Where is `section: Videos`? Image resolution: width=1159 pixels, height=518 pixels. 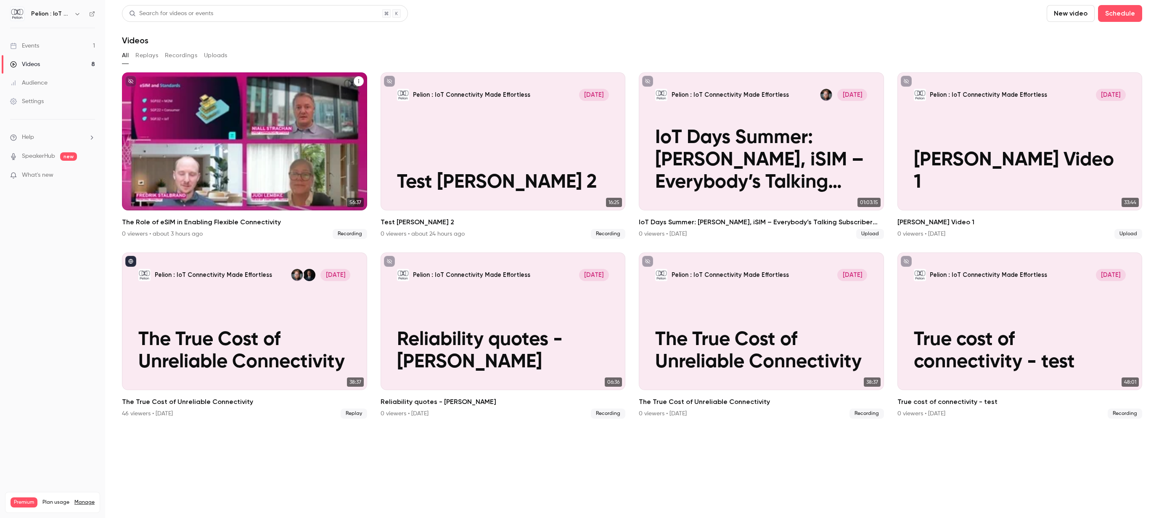 section: Videos is located at coordinates (632, 259).